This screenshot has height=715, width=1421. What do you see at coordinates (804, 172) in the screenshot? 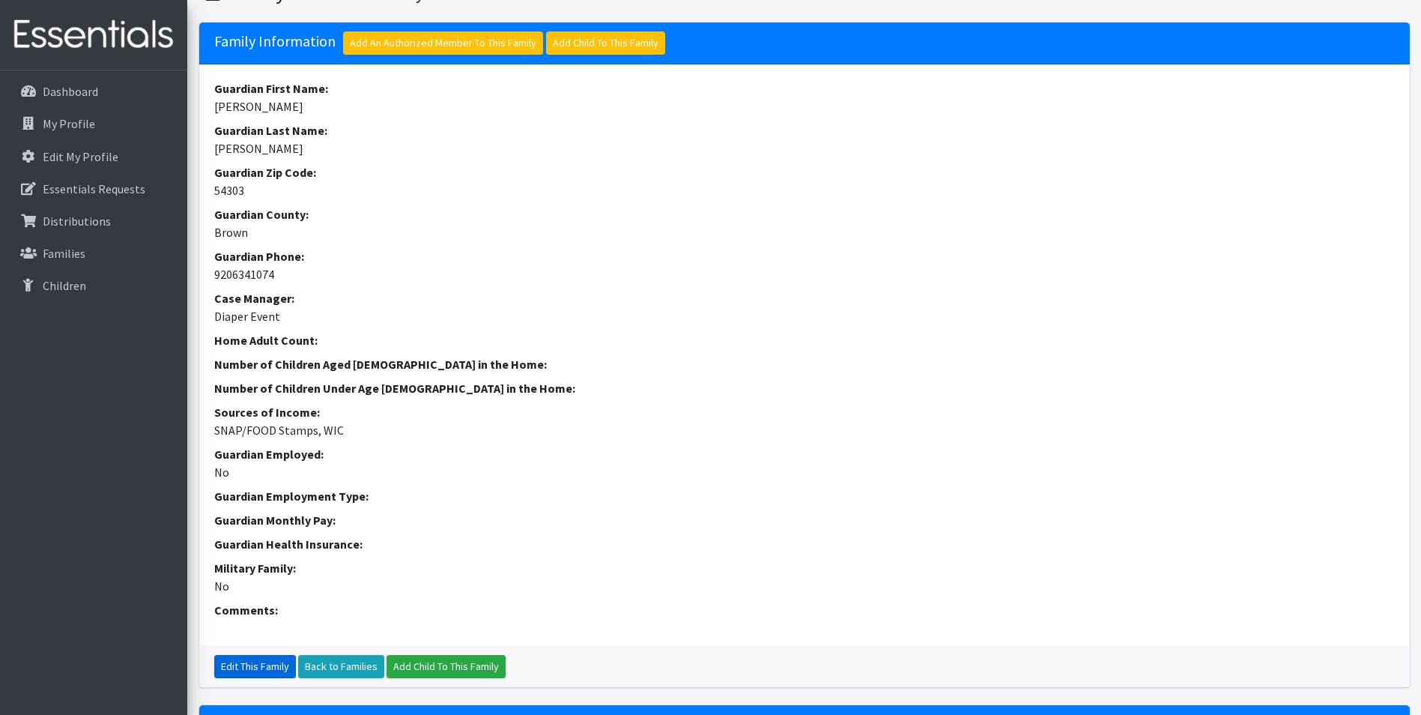
I see `dt: Guardian Zip Code:` at bounding box center [804, 172].